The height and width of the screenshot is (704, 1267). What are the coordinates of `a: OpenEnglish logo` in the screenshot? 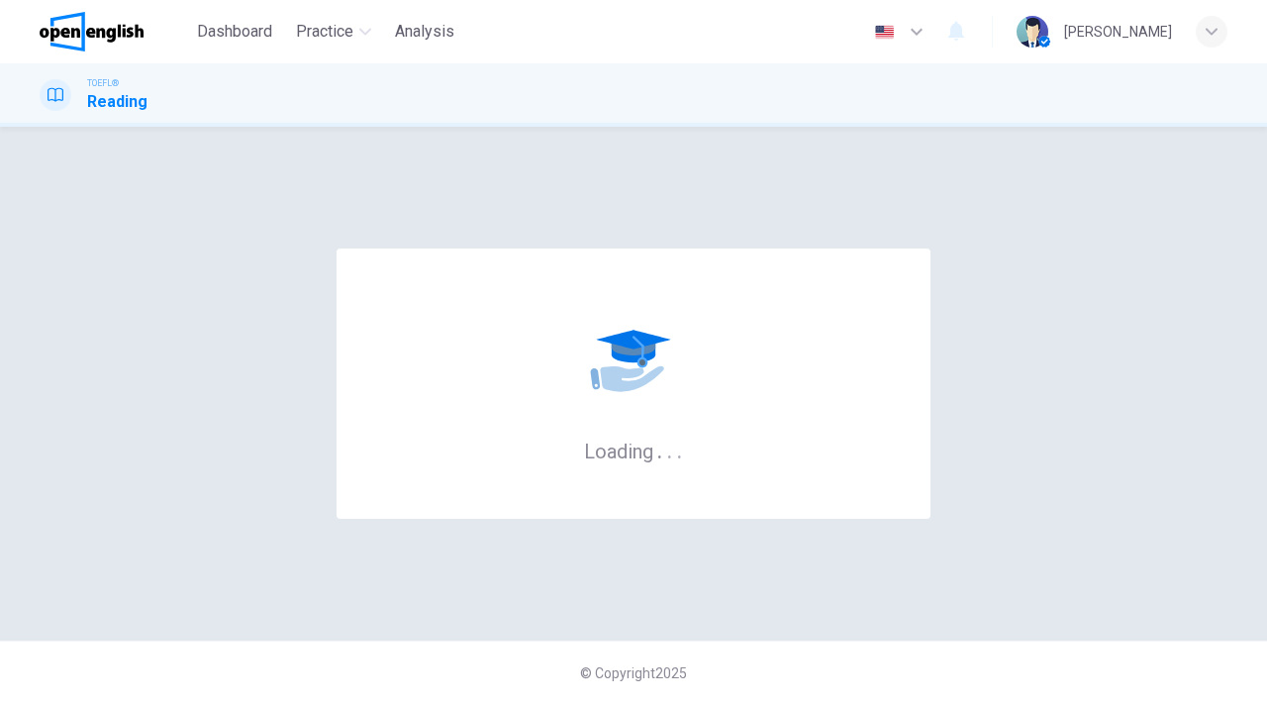 It's located at (114, 32).